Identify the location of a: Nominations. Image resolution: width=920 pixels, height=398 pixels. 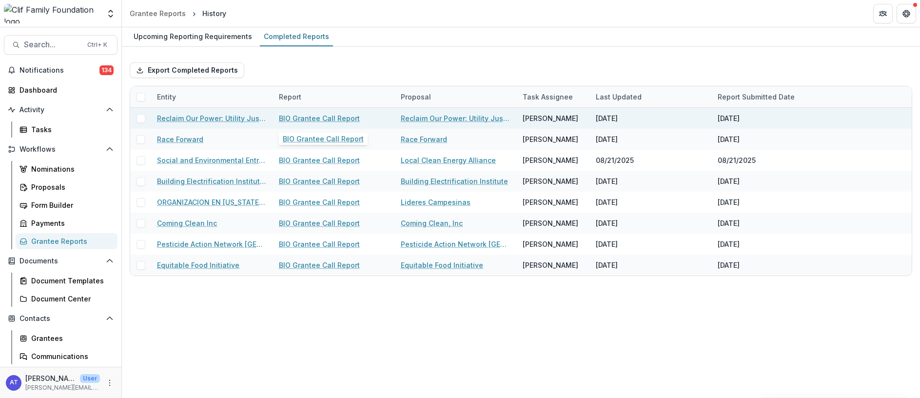
(66, 169).